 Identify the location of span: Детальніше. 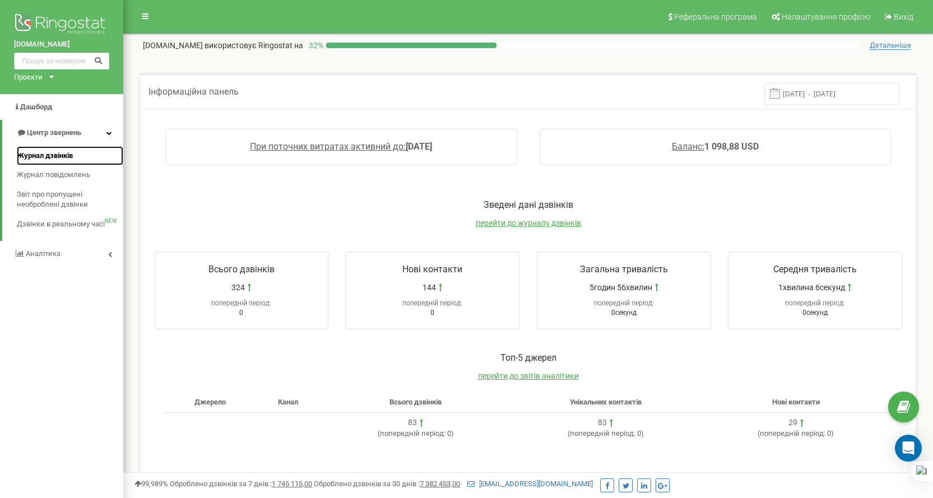
(891, 45).